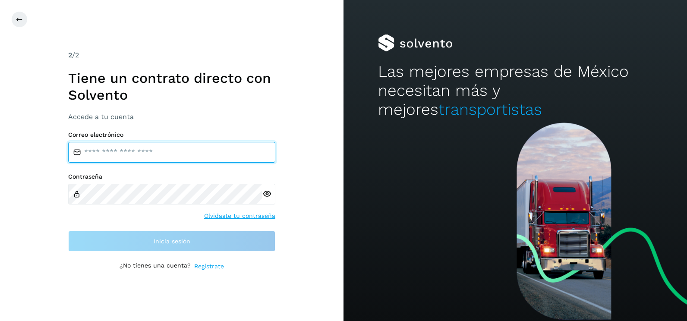 The height and width of the screenshot is (321, 687). Describe the element at coordinates (240, 216) in the screenshot. I see `a: Olvidaste tu contraseña` at that location.